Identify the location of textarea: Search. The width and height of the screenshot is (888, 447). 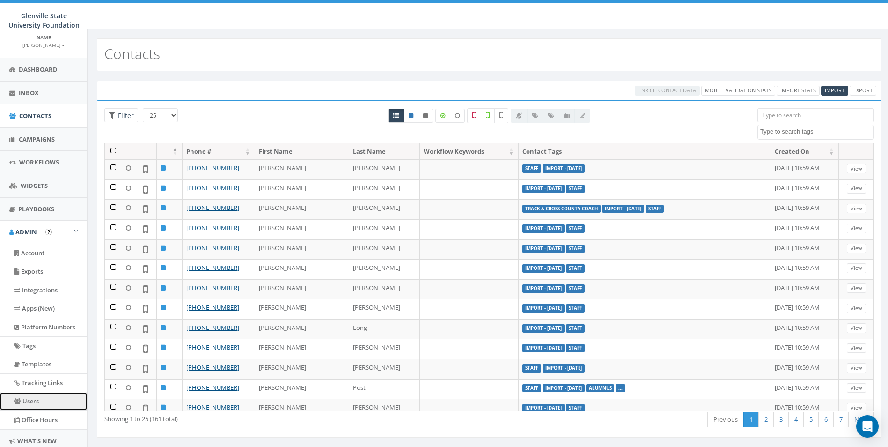
(817, 132).